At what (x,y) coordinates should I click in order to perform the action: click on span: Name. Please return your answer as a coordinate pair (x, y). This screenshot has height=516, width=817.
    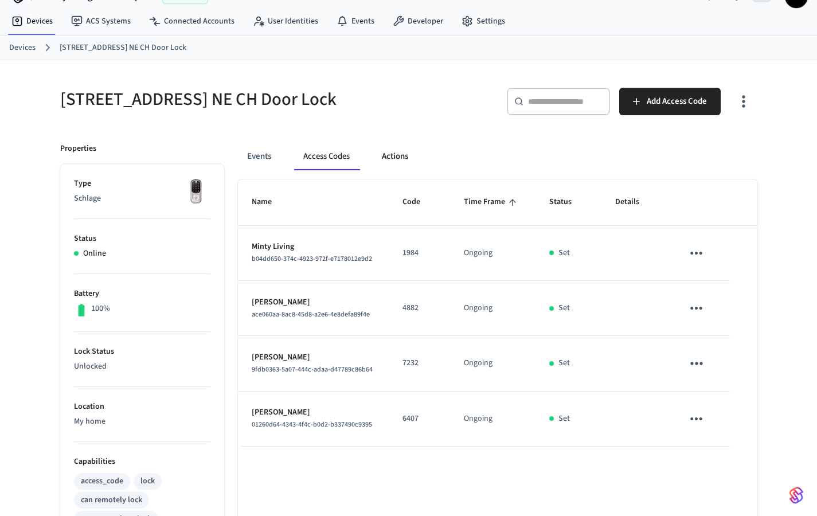
    Looking at the image, I should click on (269, 202).